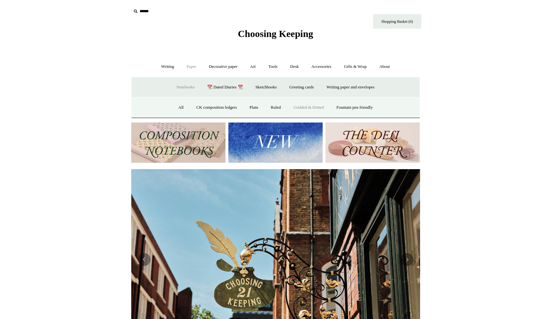  I want to click on a: CK composition ledgers, so click(217, 108).